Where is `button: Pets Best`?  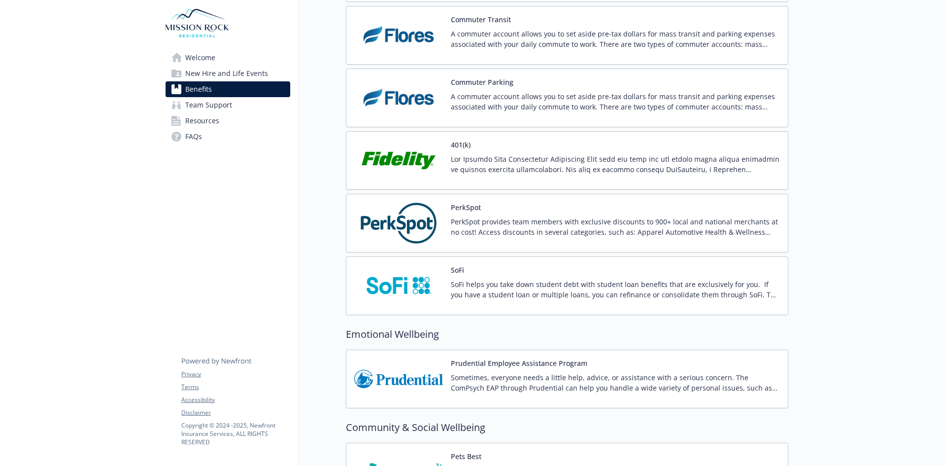
button: Pets Best is located at coordinates (466, 456).